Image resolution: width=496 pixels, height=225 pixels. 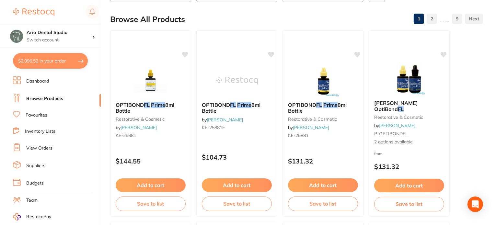 I want to click on a: Suppliers, so click(x=36, y=166).